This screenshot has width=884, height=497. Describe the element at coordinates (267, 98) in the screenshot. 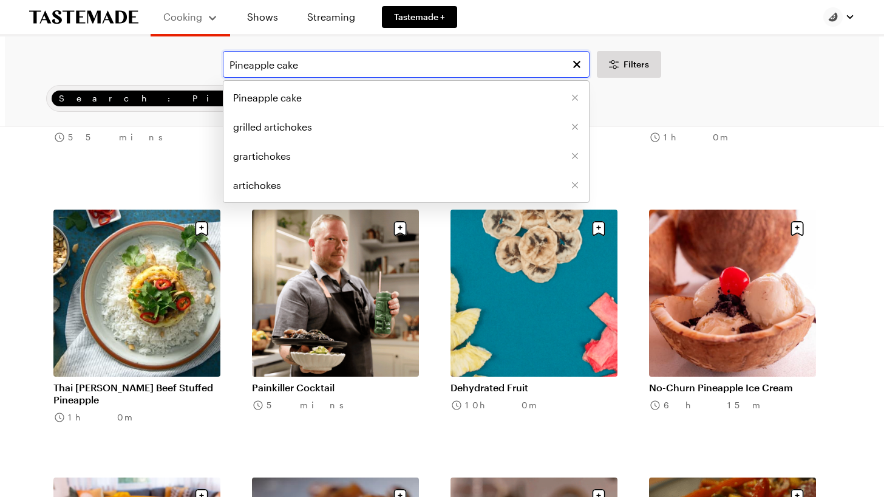

I see `span: Pineapple cake` at that location.